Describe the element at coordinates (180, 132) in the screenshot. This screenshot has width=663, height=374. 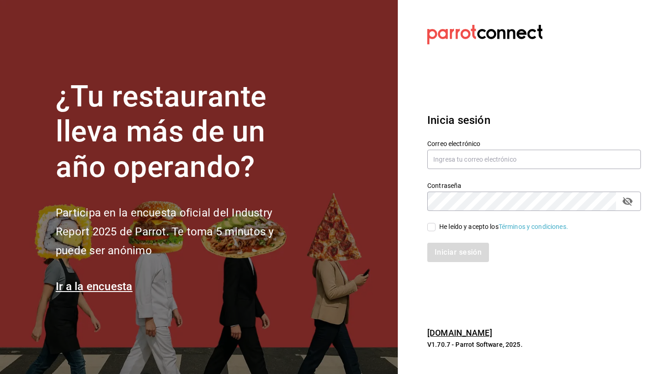
I see `h1: ¿Tu restaurante lleva más de un año operando?` at that location.